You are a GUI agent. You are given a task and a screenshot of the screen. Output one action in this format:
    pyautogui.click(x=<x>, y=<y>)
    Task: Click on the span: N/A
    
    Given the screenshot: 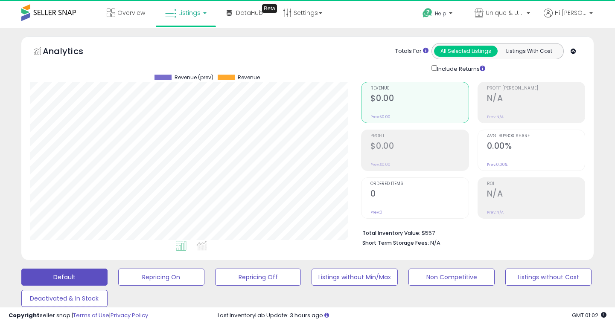 What is the action you would take?
    pyautogui.click(x=435, y=243)
    